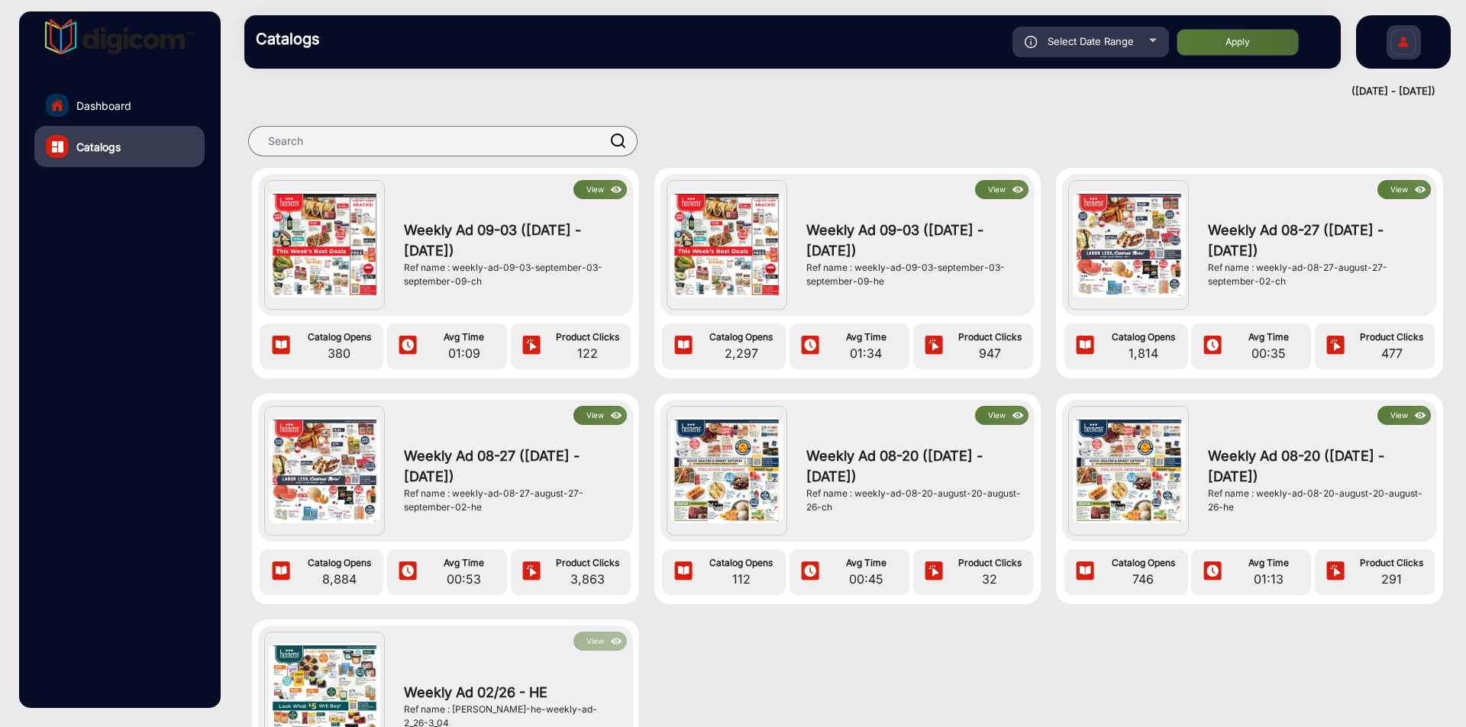 The image size is (1466, 727). Describe the element at coordinates (511, 692) in the screenshot. I see `span: Weekly Ad 02/26 - HE` at that location.